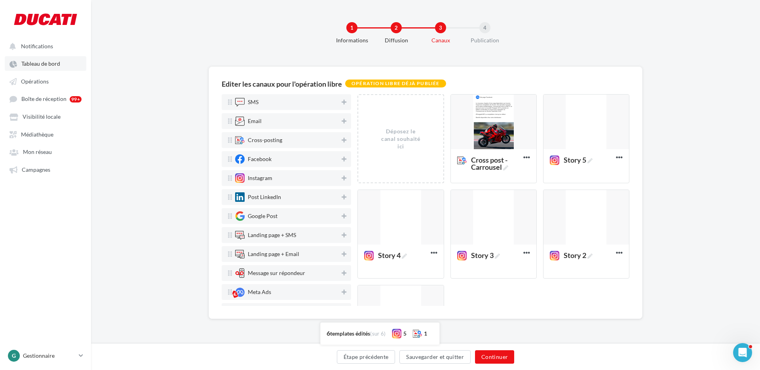  Describe the element at coordinates (44, 46) in the screenshot. I see `button: Notifications` at that location.